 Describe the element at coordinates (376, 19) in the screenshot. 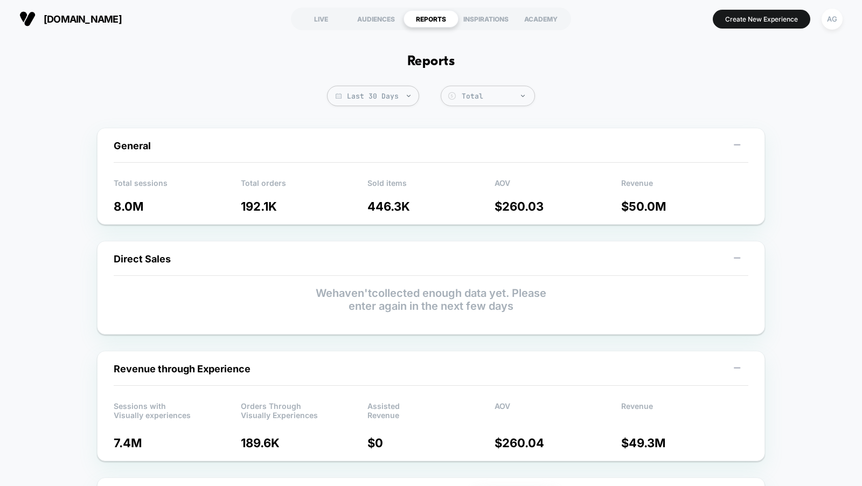

I see `div: AUDIENCES` at that location.